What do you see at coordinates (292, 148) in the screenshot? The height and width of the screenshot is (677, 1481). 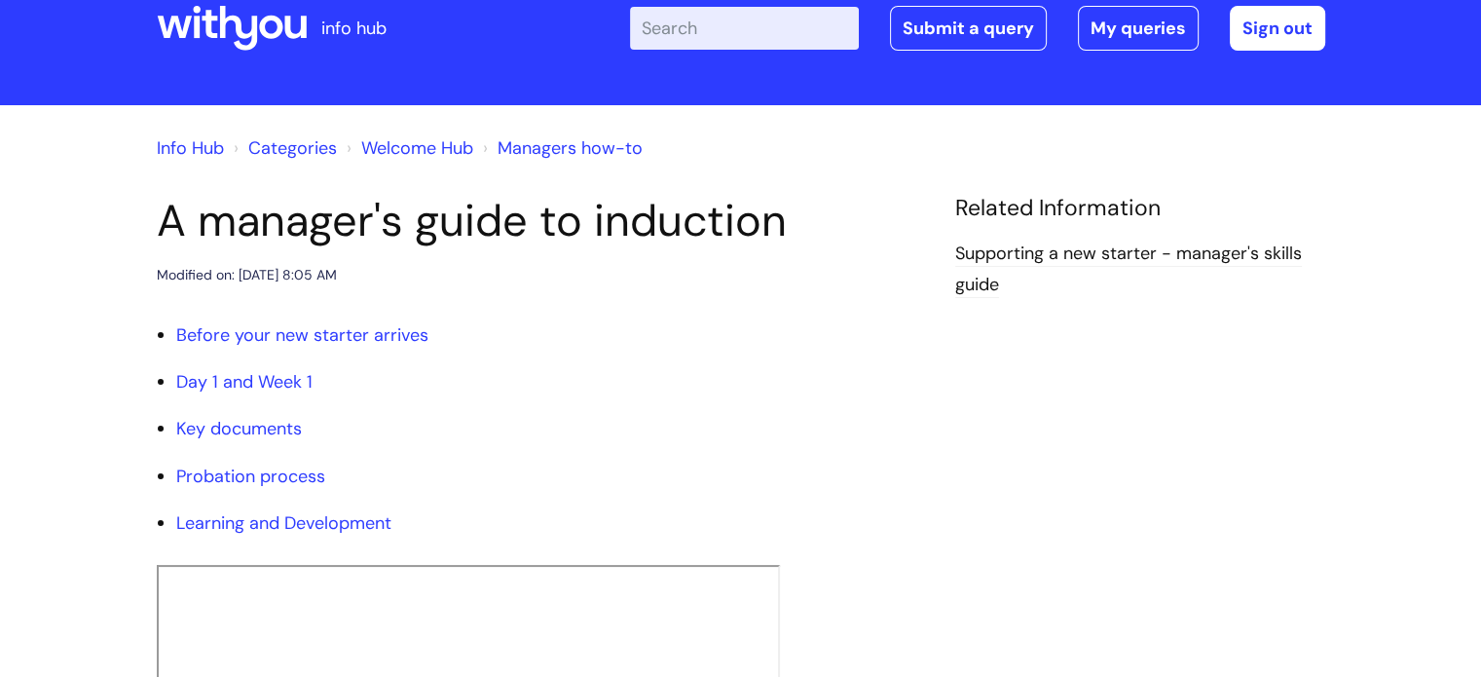 I see `a: Categories` at bounding box center [292, 148].